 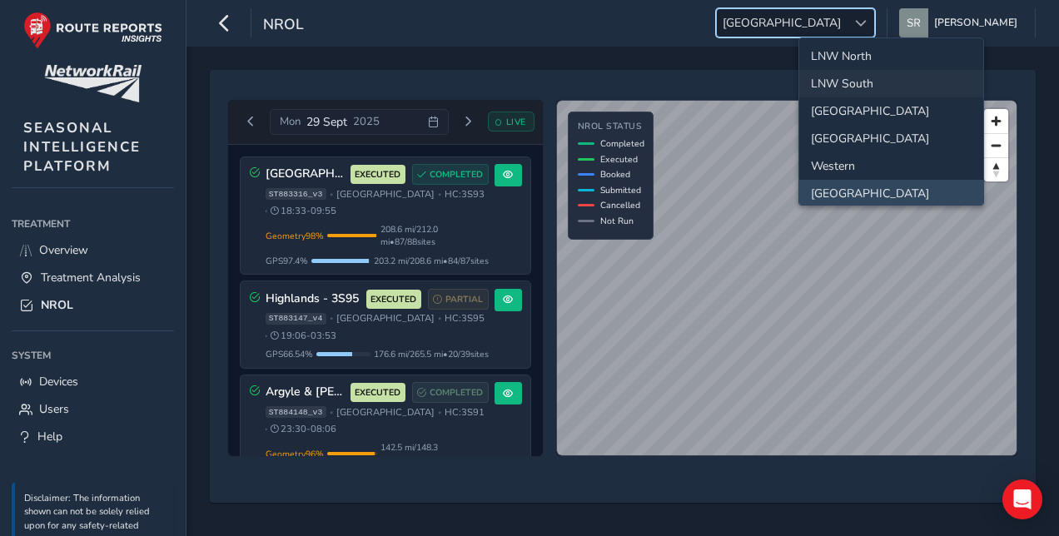 I want to click on span: 2025, so click(x=366, y=122).